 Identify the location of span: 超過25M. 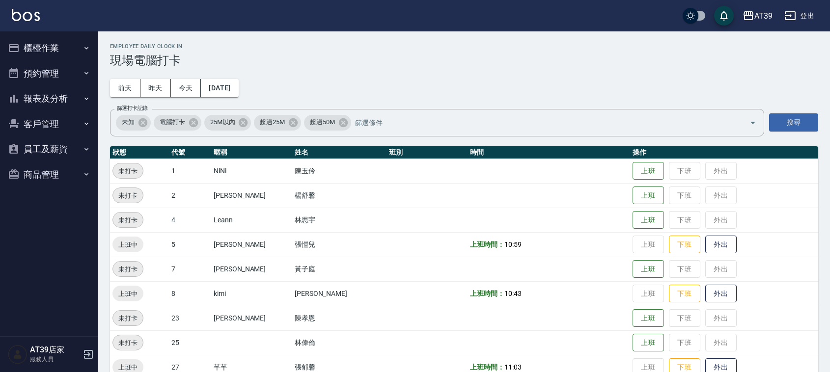
(272, 122).